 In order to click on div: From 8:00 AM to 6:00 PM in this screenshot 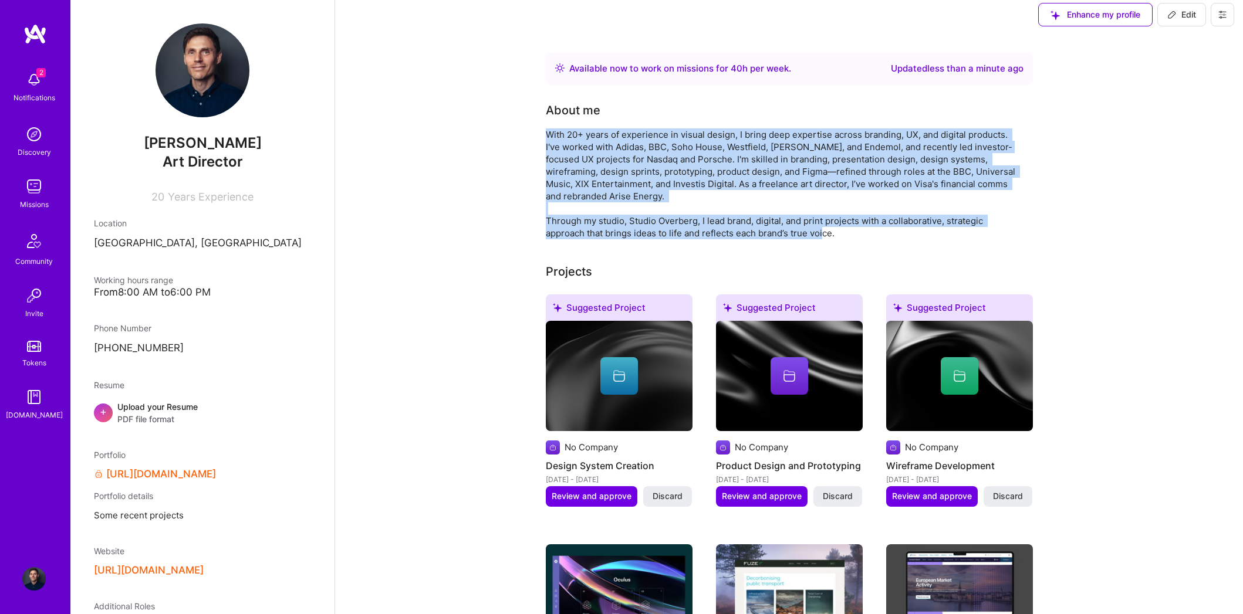, I will do `click(202, 292)`.